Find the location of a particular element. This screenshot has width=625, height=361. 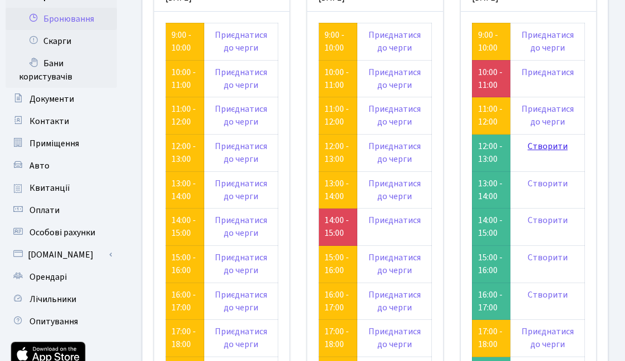

span: Опитування is located at coordinates (53, 322).